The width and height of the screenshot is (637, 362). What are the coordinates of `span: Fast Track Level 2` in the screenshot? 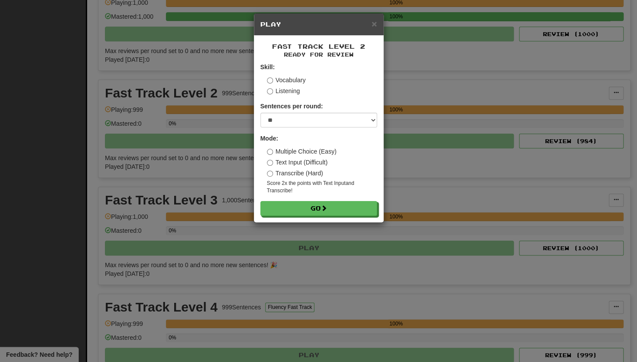 It's located at (319, 46).